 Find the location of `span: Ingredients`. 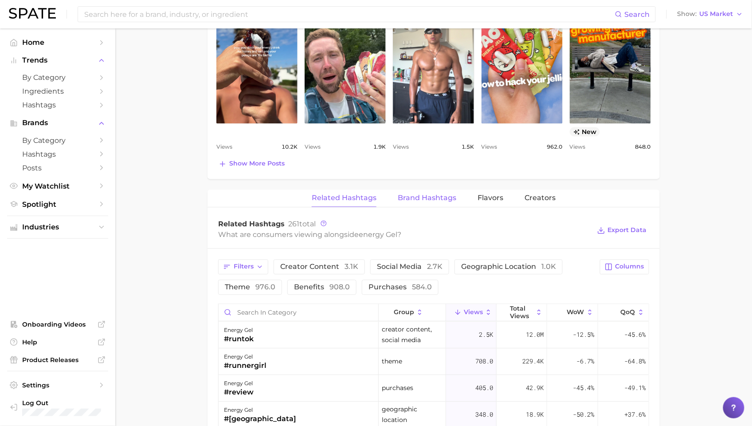

span: Ingredients is located at coordinates (58, 91).